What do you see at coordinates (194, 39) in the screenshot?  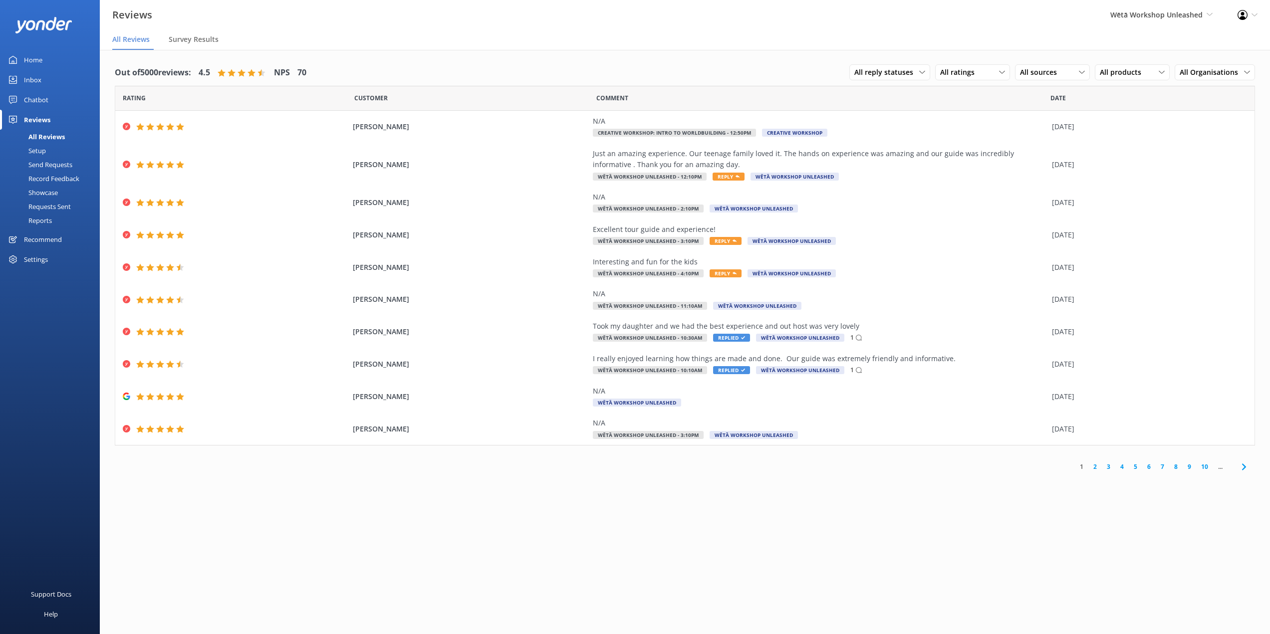 I see `span: Survey Results` at bounding box center [194, 39].